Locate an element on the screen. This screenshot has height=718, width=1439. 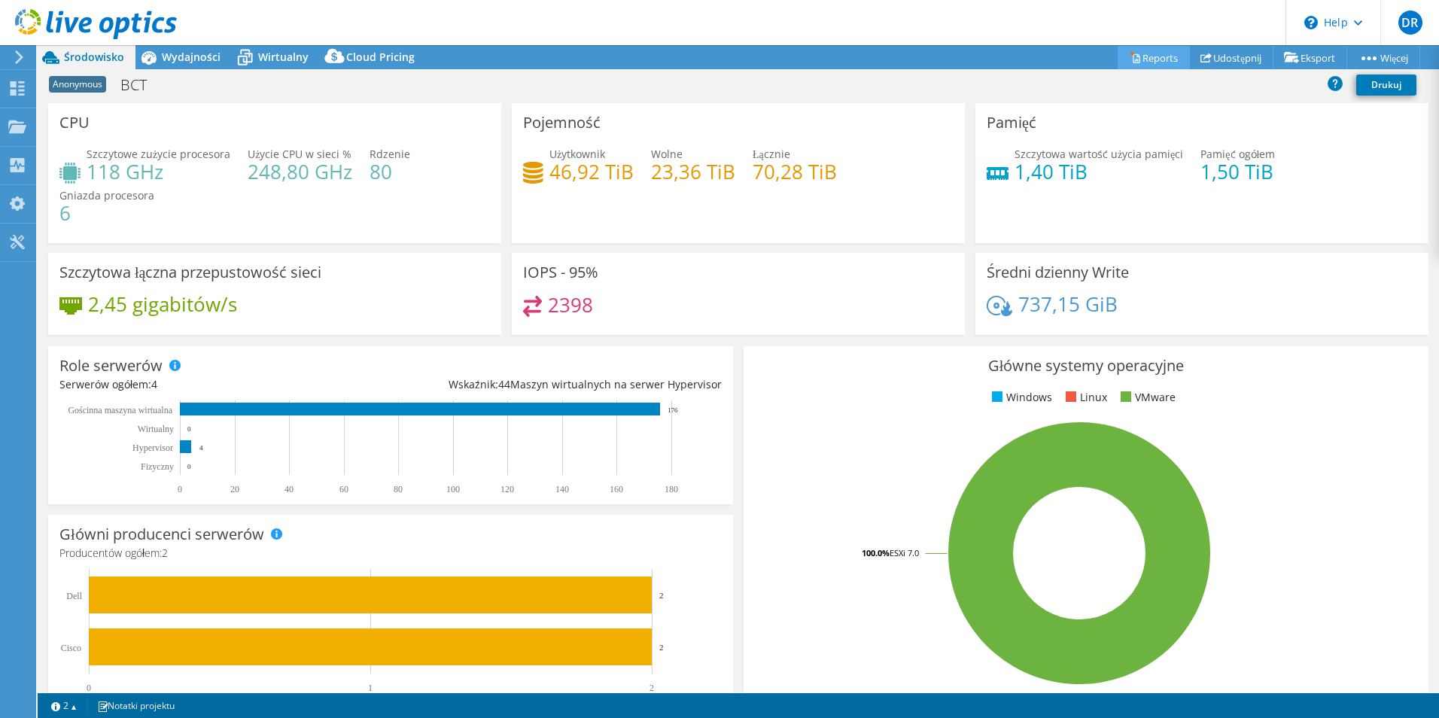
text: 60 is located at coordinates (344, 489).